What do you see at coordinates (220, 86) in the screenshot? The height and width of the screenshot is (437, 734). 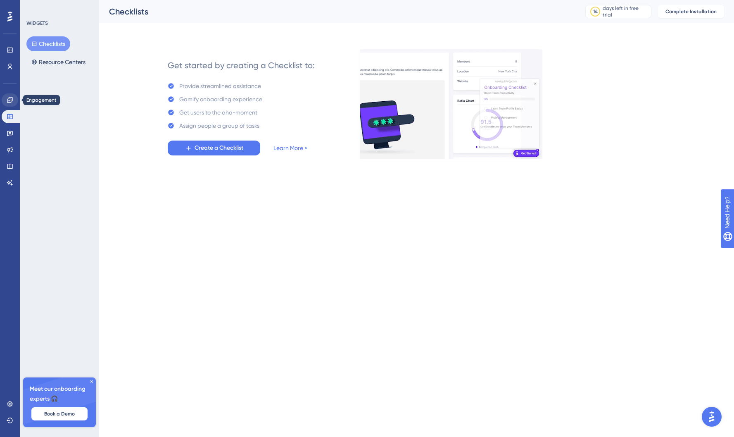 I see `div: Provide streamlined assistance` at bounding box center [220, 86].